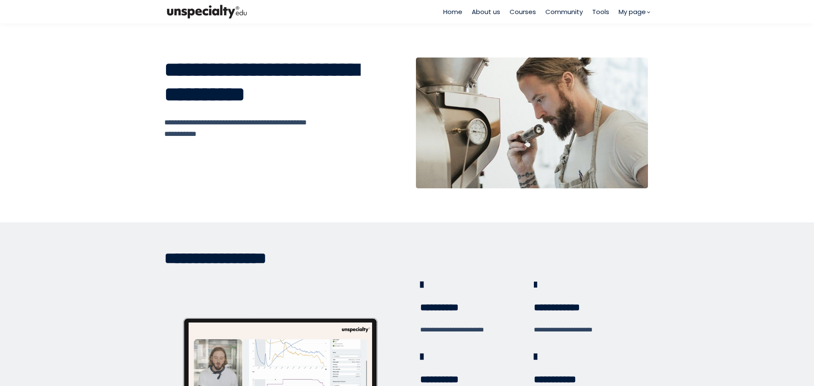  I want to click on span: My page, so click(632, 11).